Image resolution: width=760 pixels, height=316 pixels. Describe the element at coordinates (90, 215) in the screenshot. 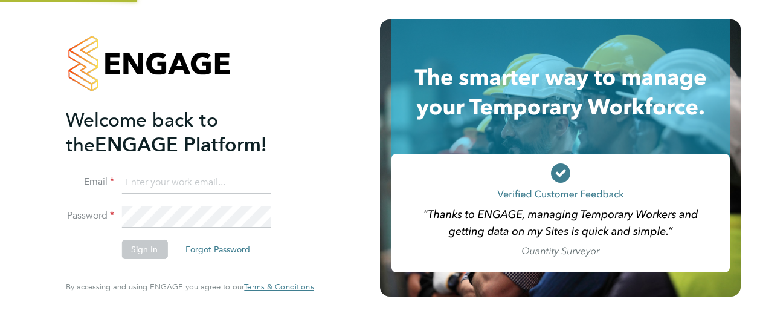

I see `label: Password` at that location.